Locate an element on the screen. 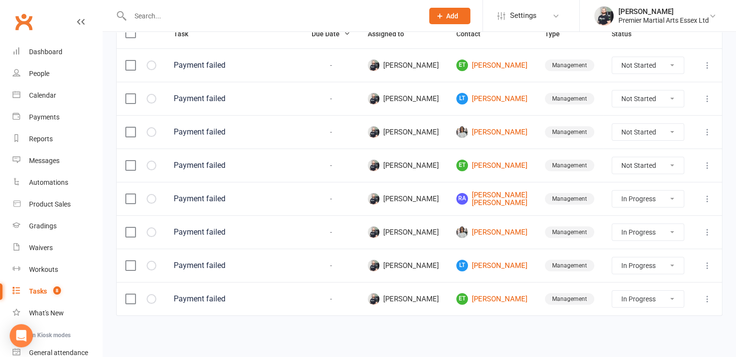 Image resolution: width=736 pixels, height=357 pixels. span: Assigned to is located at coordinates (391, 34).